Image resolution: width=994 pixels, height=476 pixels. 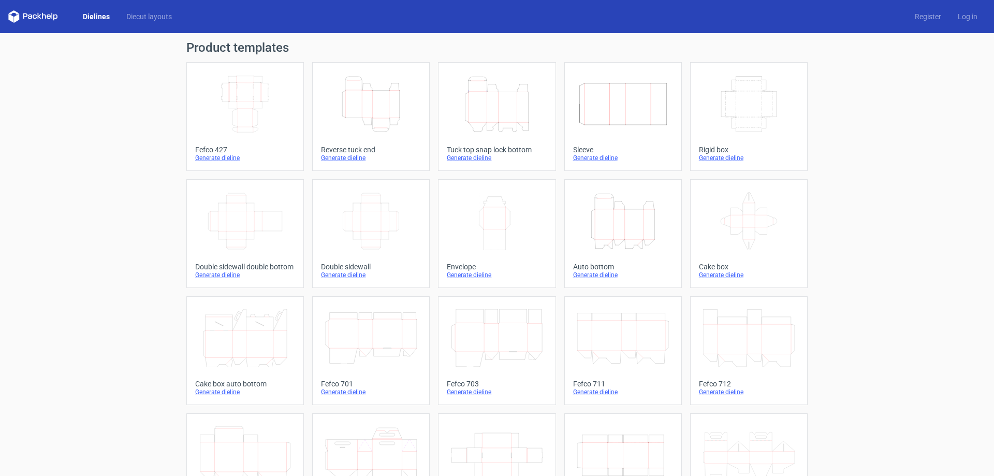 What do you see at coordinates (245, 234) in the screenshot?
I see `a: Double sidewall double bottomGenerate dieline` at bounding box center [245, 234].